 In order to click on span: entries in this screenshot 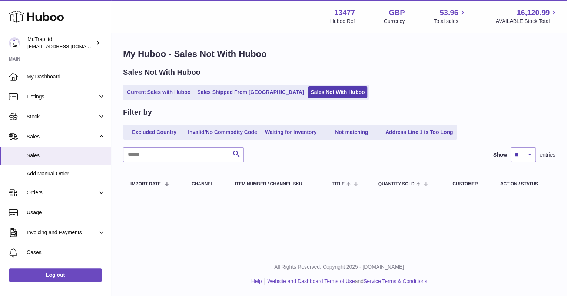, I will do `click(547, 155)`.